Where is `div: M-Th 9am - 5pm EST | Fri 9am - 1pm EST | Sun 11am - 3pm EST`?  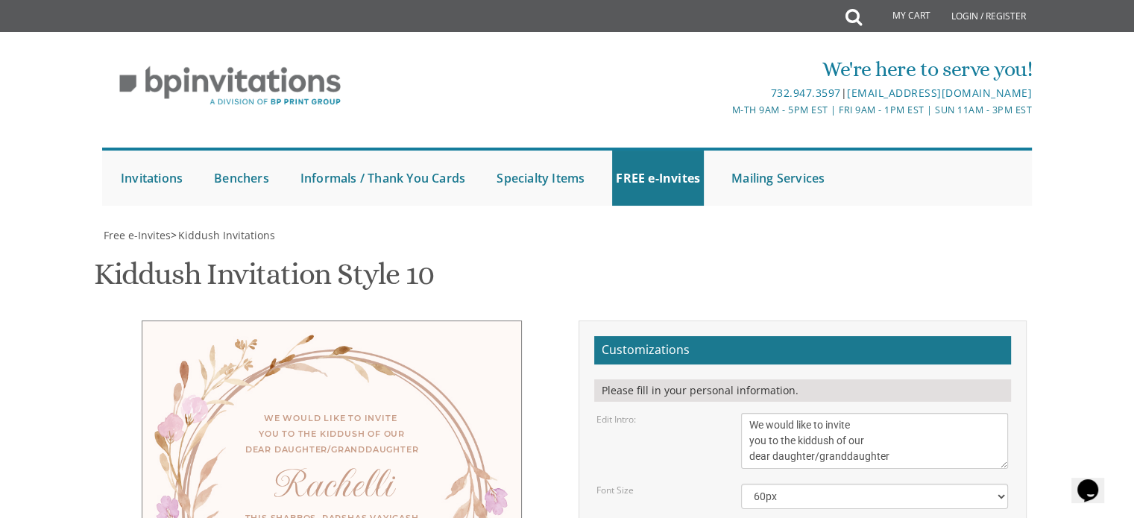 div: M-Th 9am - 5pm EST | Fri 9am - 1pm EST | Sun 11am - 3pm EST is located at coordinates (722, 110).